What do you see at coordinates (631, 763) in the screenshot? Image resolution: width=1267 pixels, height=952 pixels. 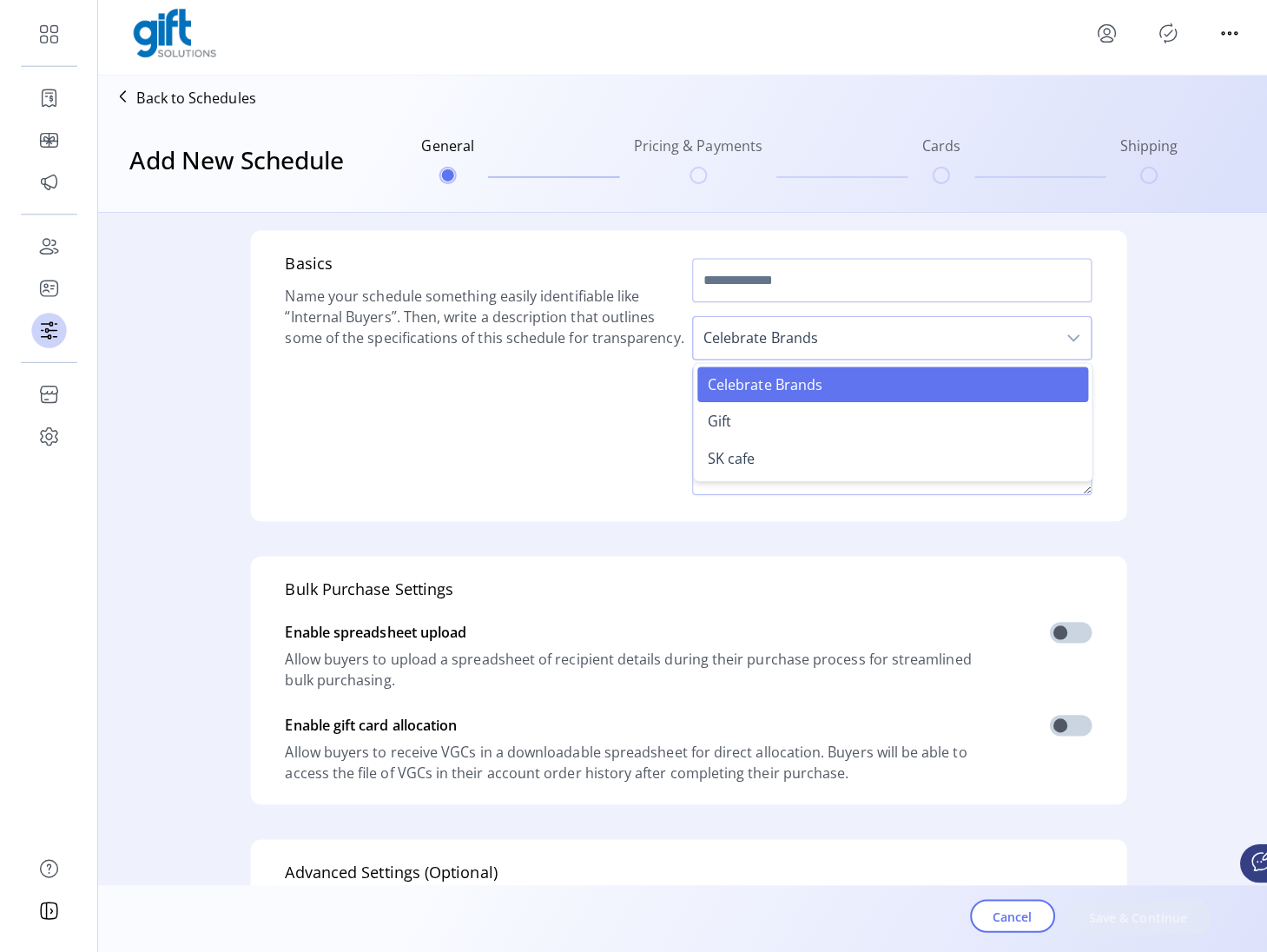 I see `span: Allow buyers to receive VGCs in a downloadable spreadsheet for direct allocation. Buyers will be ...` at bounding box center [631, 763].